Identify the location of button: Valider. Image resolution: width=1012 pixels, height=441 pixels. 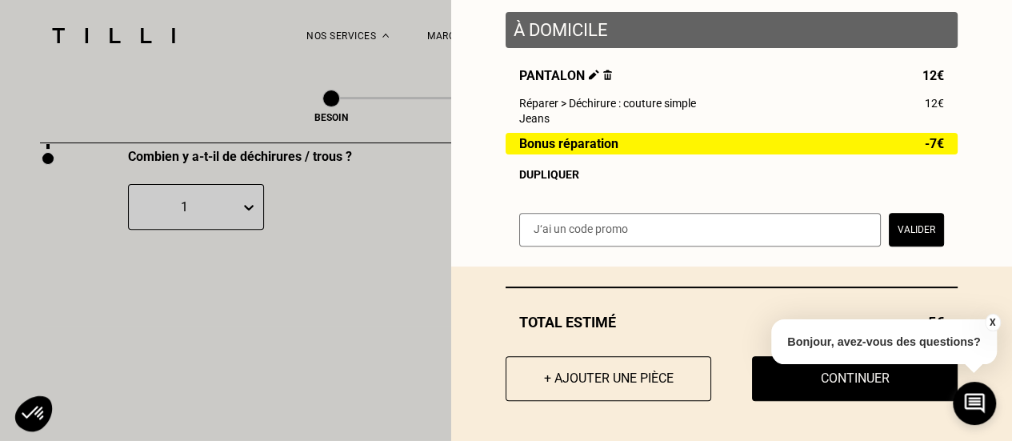
(916, 230).